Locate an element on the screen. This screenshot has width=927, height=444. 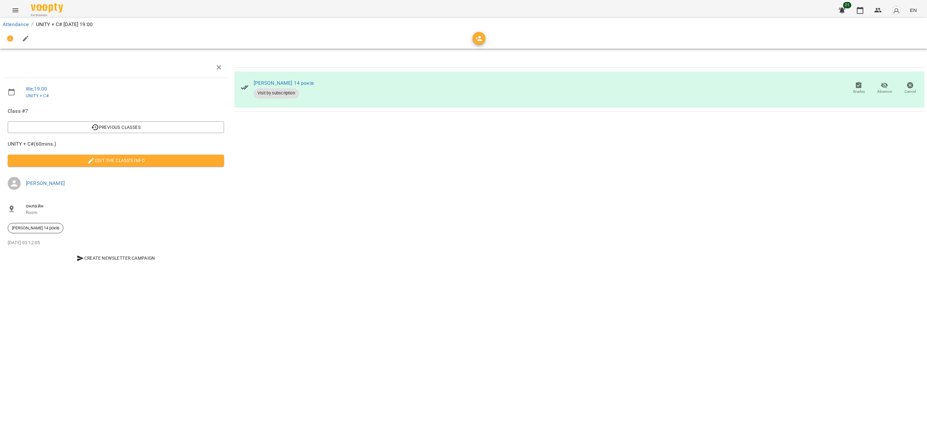
span: EN is located at coordinates (913, 10).